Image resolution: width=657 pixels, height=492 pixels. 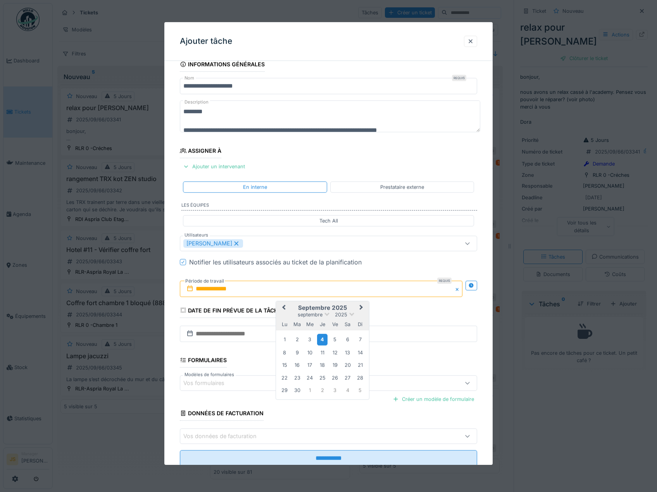 I want to click on span: 2025, so click(x=341, y=315).